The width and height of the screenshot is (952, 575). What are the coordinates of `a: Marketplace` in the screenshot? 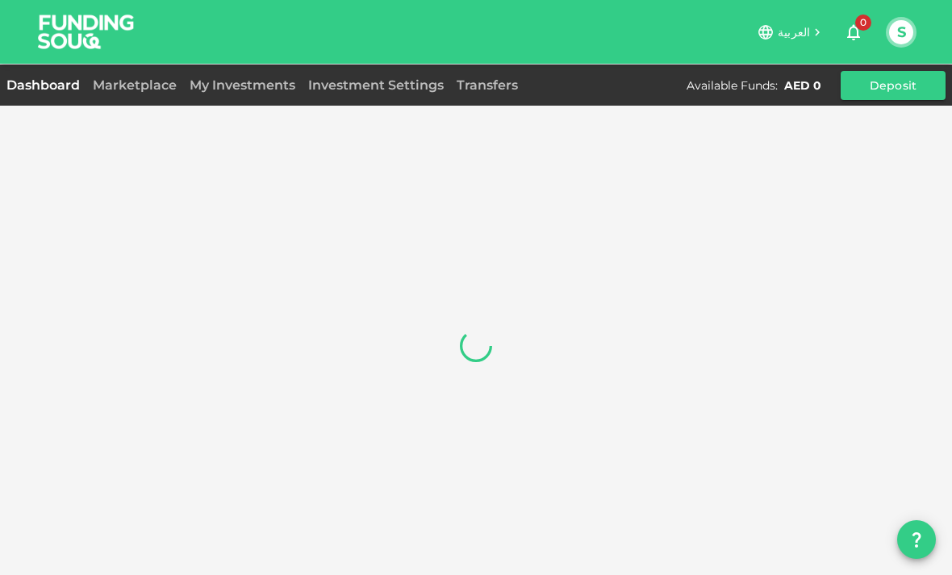 It's located at (135, 85).